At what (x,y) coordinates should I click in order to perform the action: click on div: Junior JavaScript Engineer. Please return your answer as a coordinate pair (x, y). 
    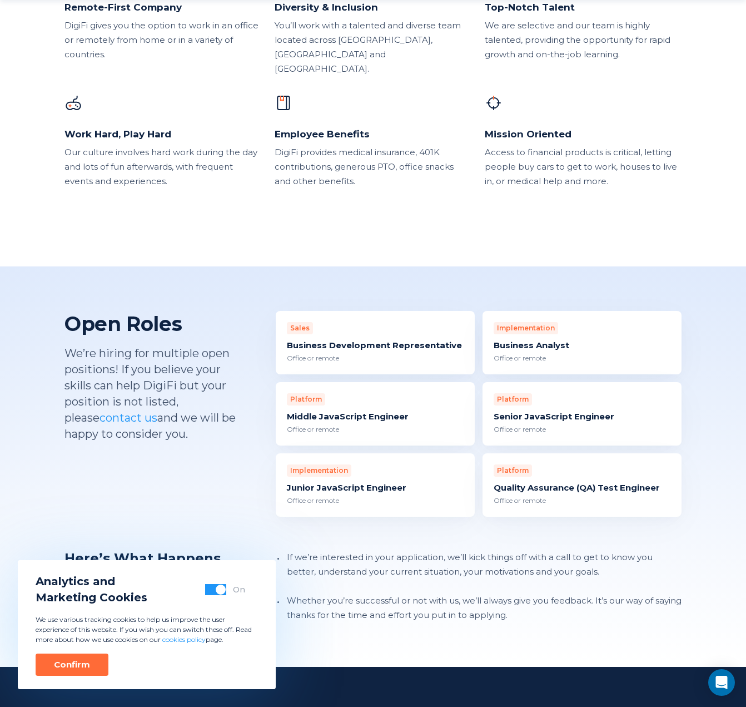
    Looking at the image, I should click on (375, 488).